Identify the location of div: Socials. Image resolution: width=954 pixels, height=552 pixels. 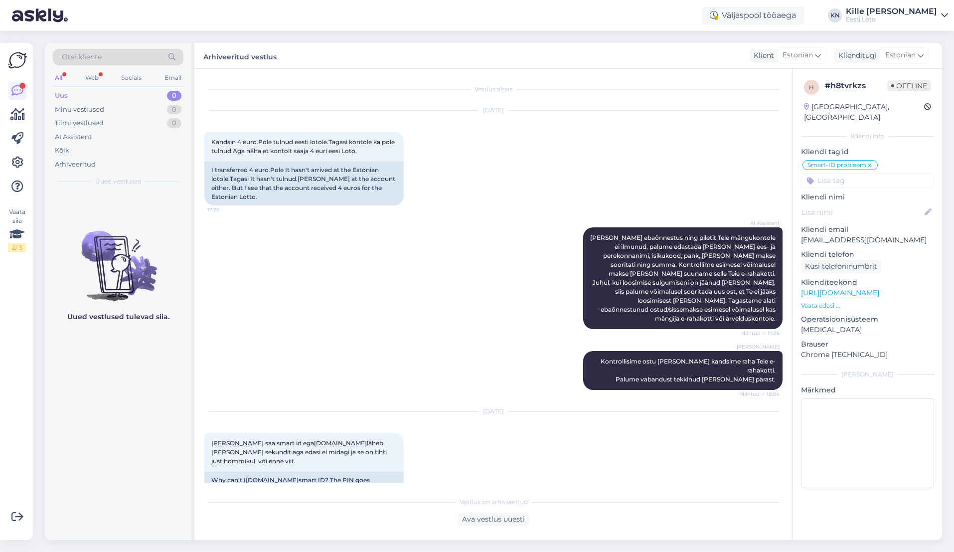
(131, 78).